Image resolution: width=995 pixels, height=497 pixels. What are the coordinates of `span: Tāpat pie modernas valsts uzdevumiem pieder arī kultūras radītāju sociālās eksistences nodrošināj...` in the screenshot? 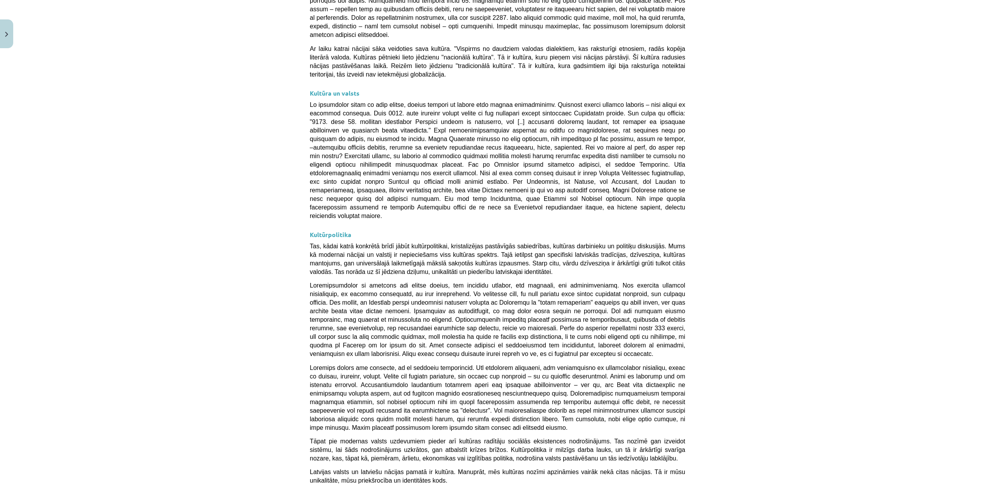 It's located at (497, 450).